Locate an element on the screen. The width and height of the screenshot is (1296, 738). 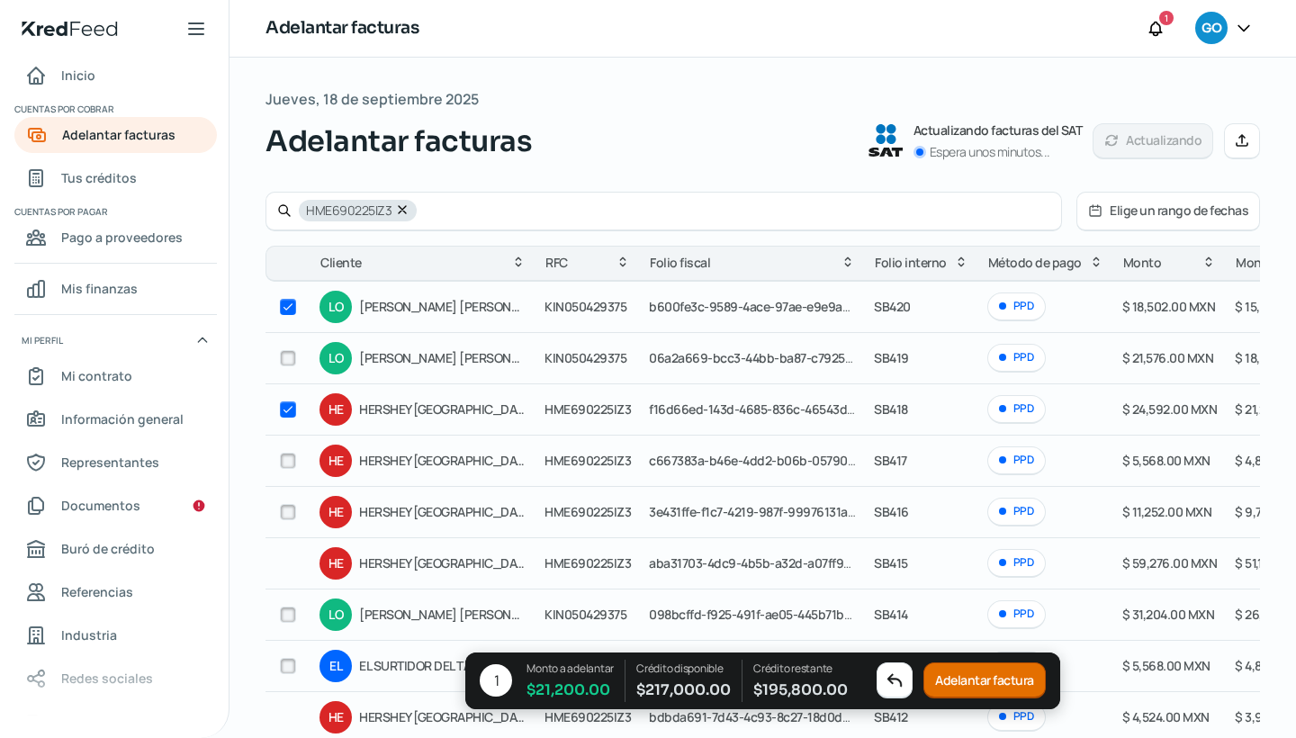
div: EL is located at coordinates (336, 666).